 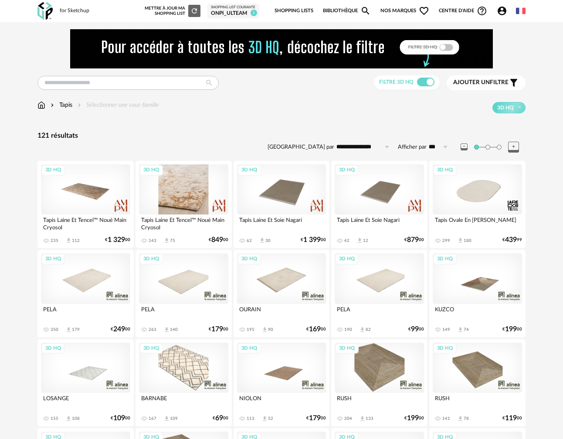 What do you see at coordinates (76, 329) in the screenshot?
I see `div: 179` at bounding box center [76, 329].